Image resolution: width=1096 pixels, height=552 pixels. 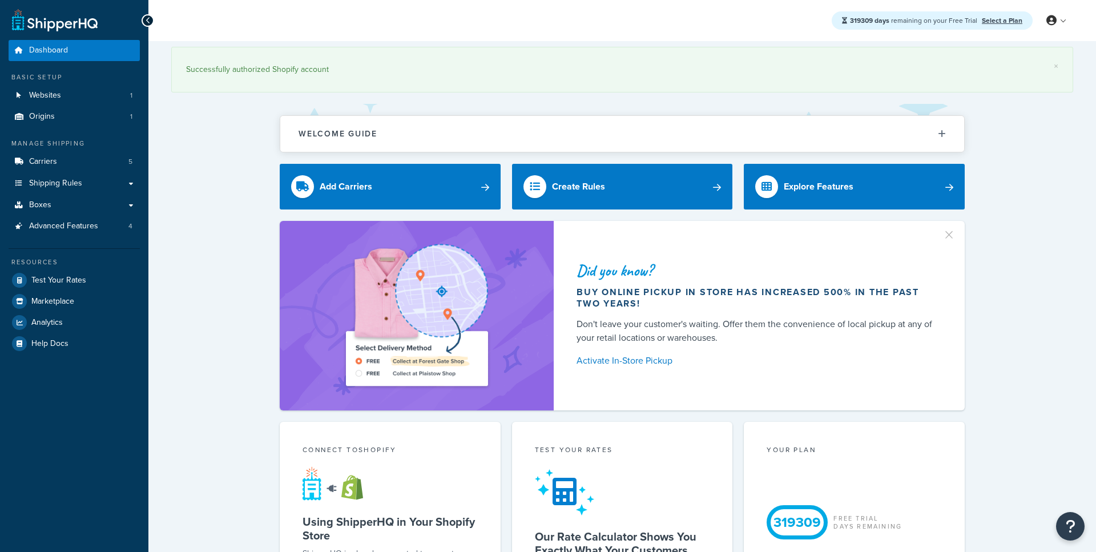 What do you see at coordinates (868, 522) in the screenshot?
I see `div: Free Trial Days Remaining` at bounding box center [868, 522].